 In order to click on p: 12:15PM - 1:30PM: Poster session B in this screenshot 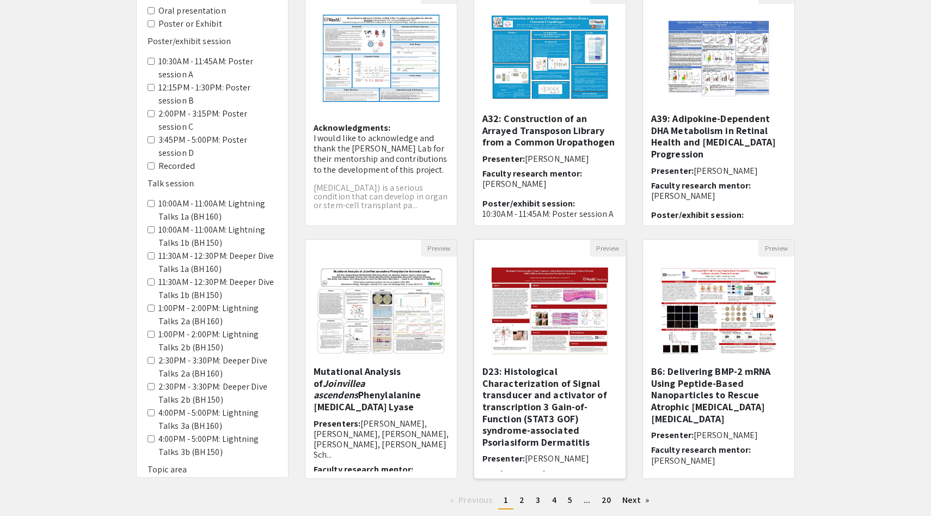, I will do `click(381, 108)`.